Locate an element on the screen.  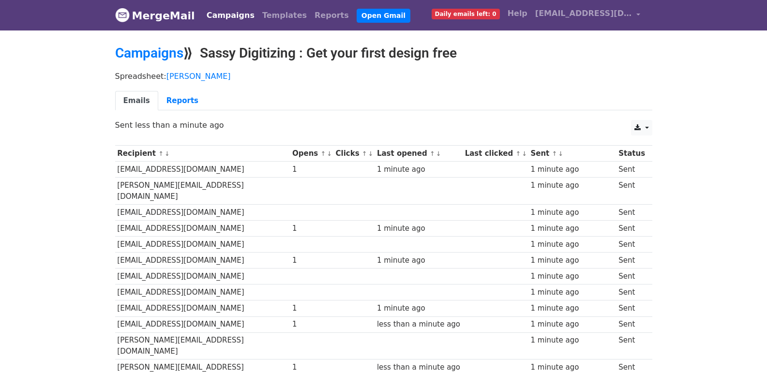
a: Help is located at coordinates (517, 14).